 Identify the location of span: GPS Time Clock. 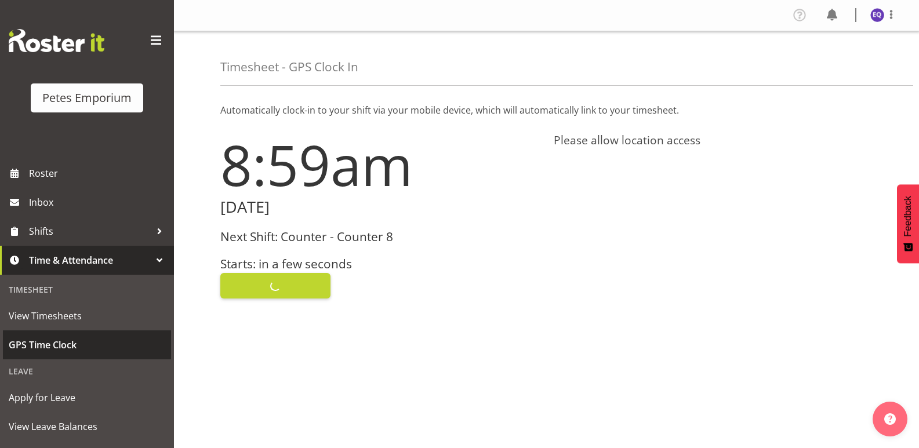
(87, 345).